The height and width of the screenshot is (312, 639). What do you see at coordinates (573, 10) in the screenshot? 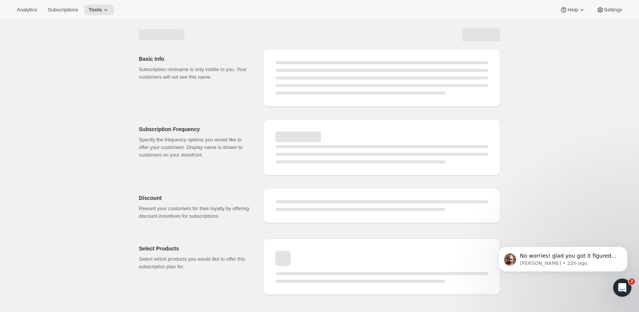
I see `span: Help` at bounding box center [573, 10].